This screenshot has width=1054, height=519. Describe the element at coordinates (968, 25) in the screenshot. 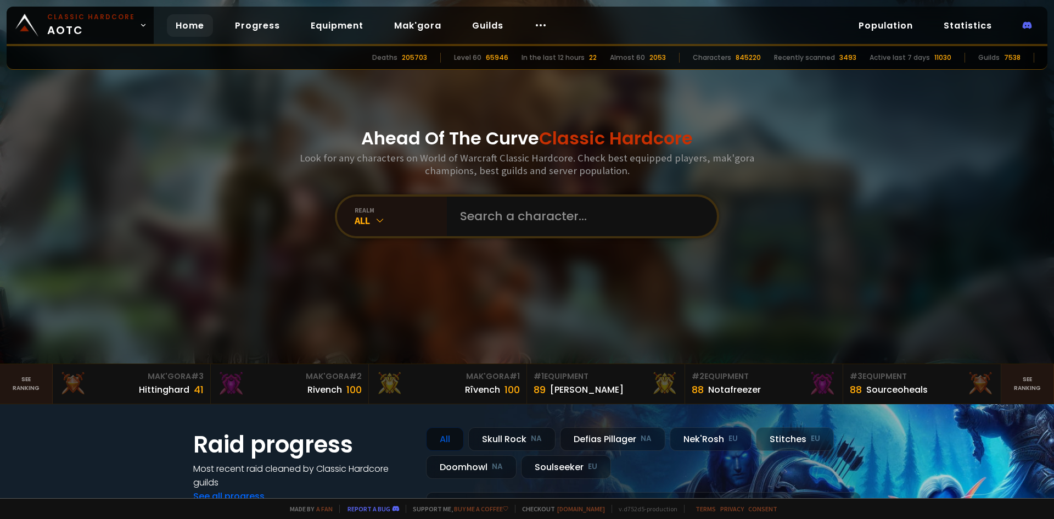

I see `a: Statistics` at that location.